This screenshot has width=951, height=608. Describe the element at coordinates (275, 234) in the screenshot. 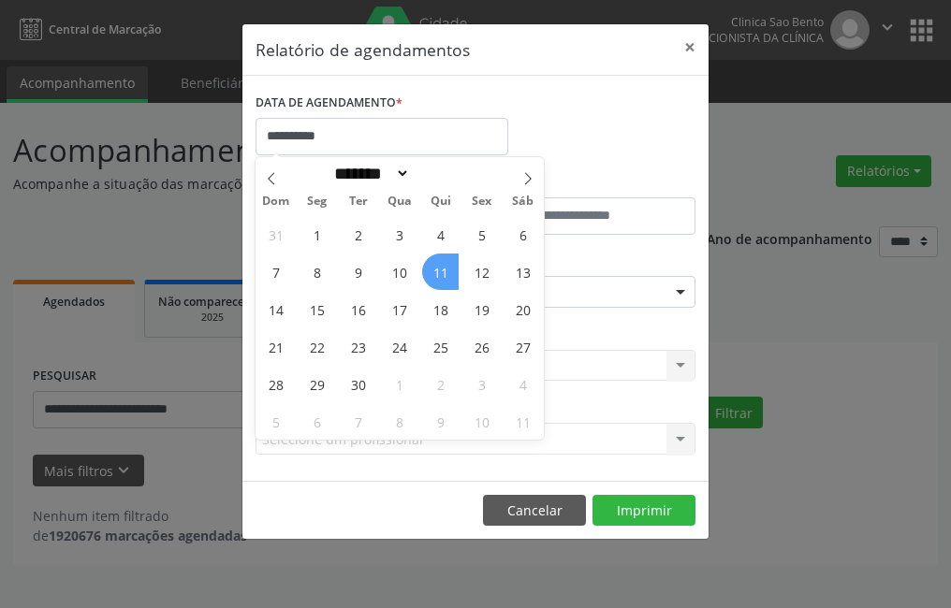

I see `span: Agosto 31, 2025` at that location.